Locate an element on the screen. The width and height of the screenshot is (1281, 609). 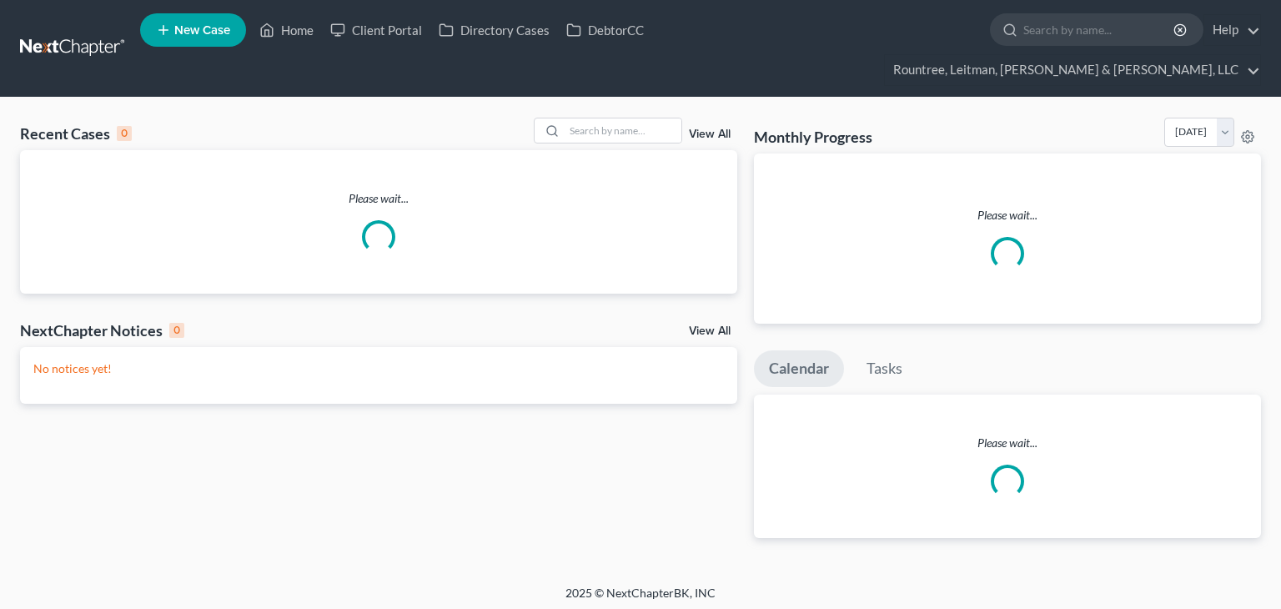
p: No notices yet! is located at coordinates (379, 369).